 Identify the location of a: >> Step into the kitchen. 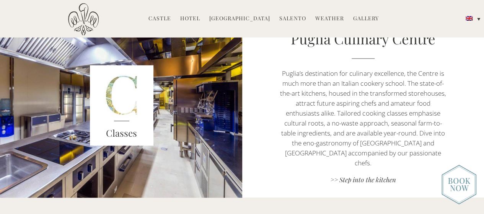
(362, 180).